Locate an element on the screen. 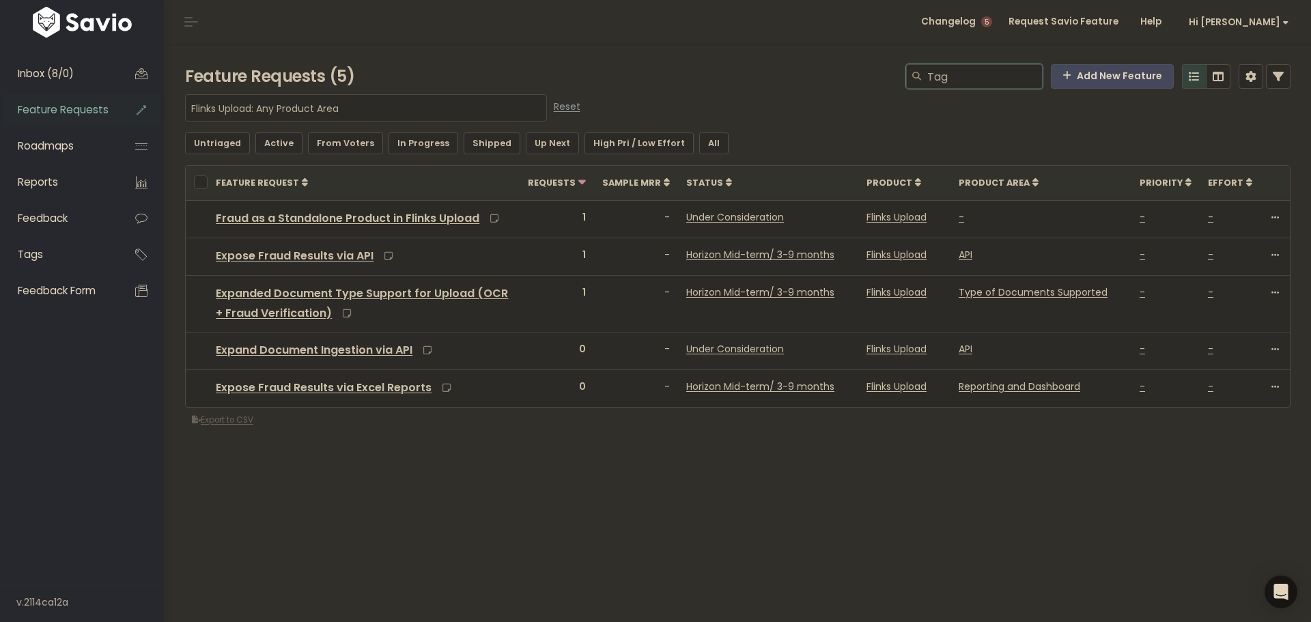 This screenshot has width=1311, height=622. a: Product is located at coordinates (894, 182).